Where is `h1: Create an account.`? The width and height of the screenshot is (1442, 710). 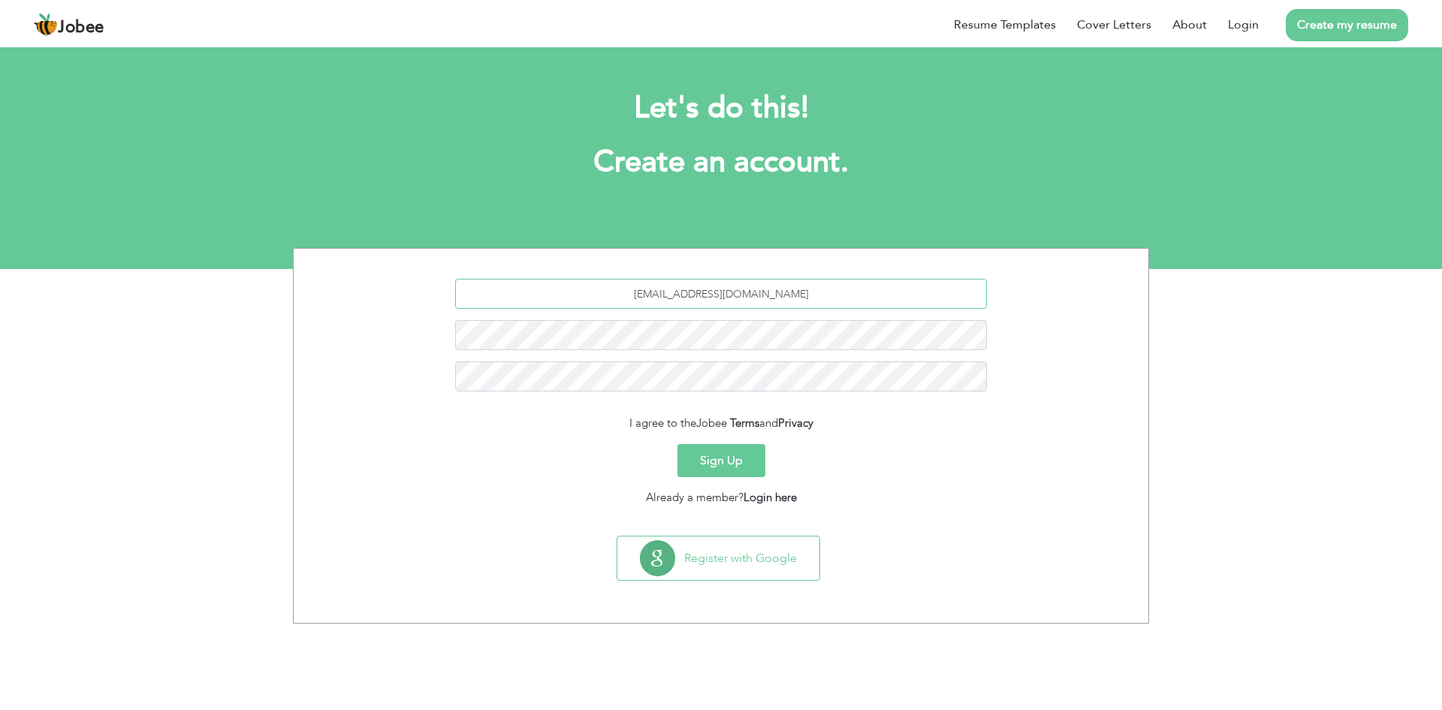 h1: Create an account. is located at coordinates (721, 162).